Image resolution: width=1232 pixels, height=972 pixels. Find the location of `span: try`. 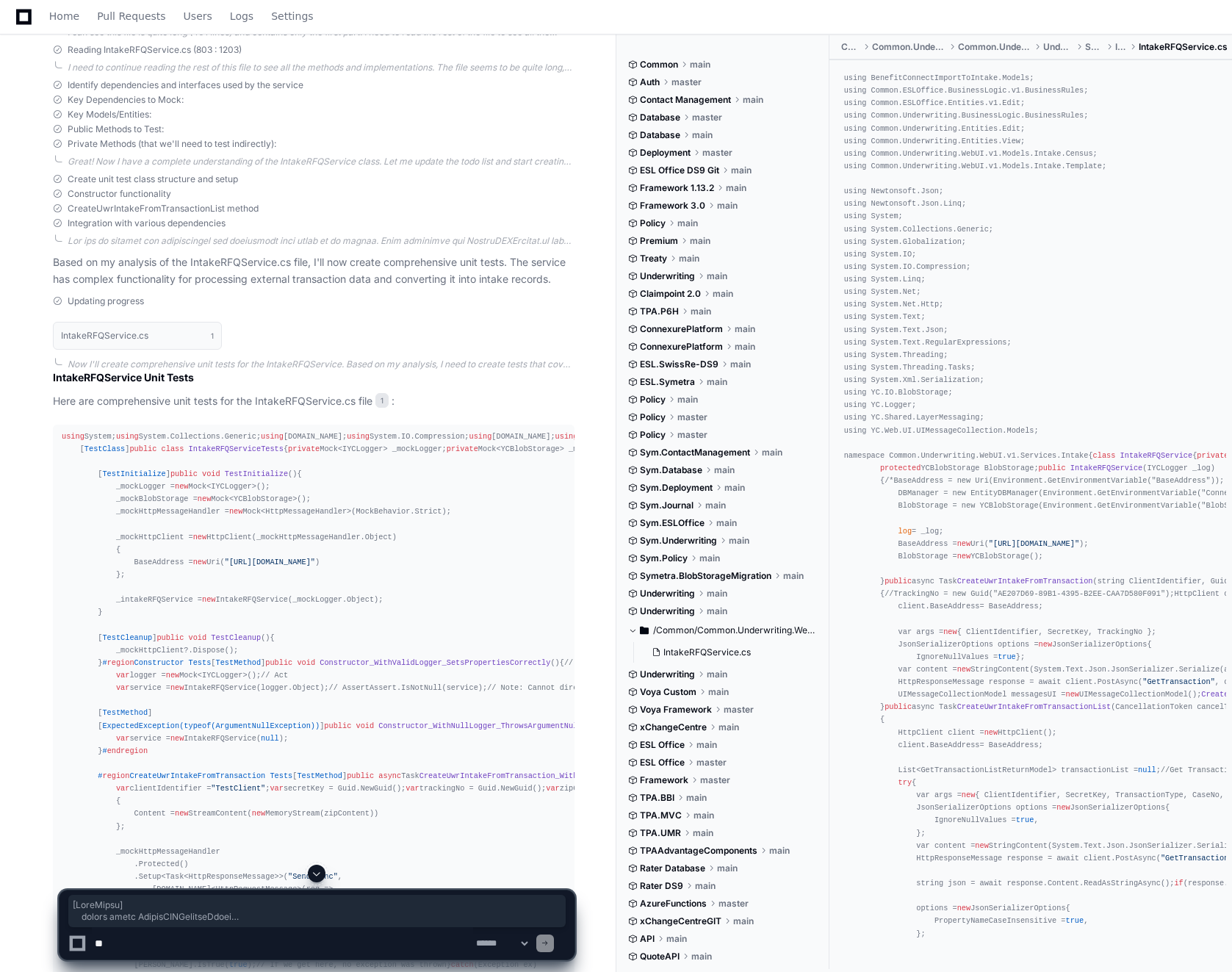

span: try is located at coordinates (905, 782).